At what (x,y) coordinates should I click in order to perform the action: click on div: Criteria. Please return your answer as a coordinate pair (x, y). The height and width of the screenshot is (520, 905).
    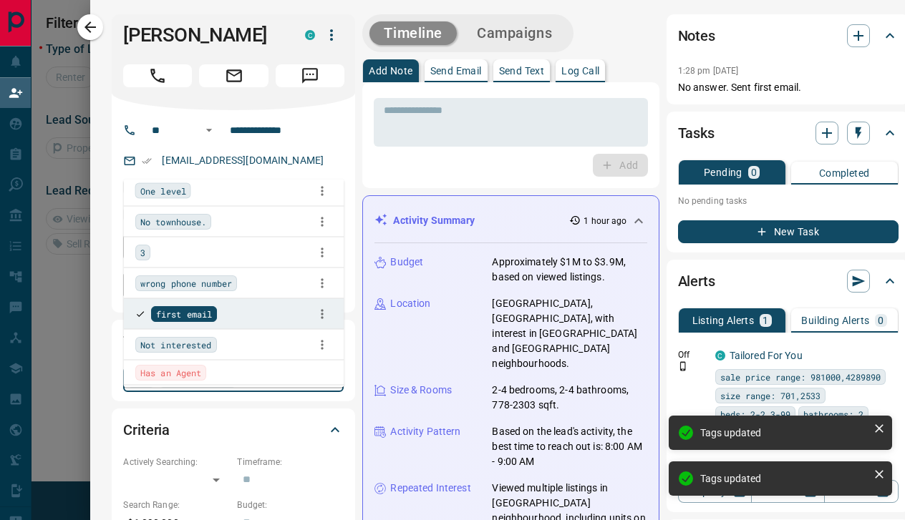
    Looking at the image, I should click on (233, 430).